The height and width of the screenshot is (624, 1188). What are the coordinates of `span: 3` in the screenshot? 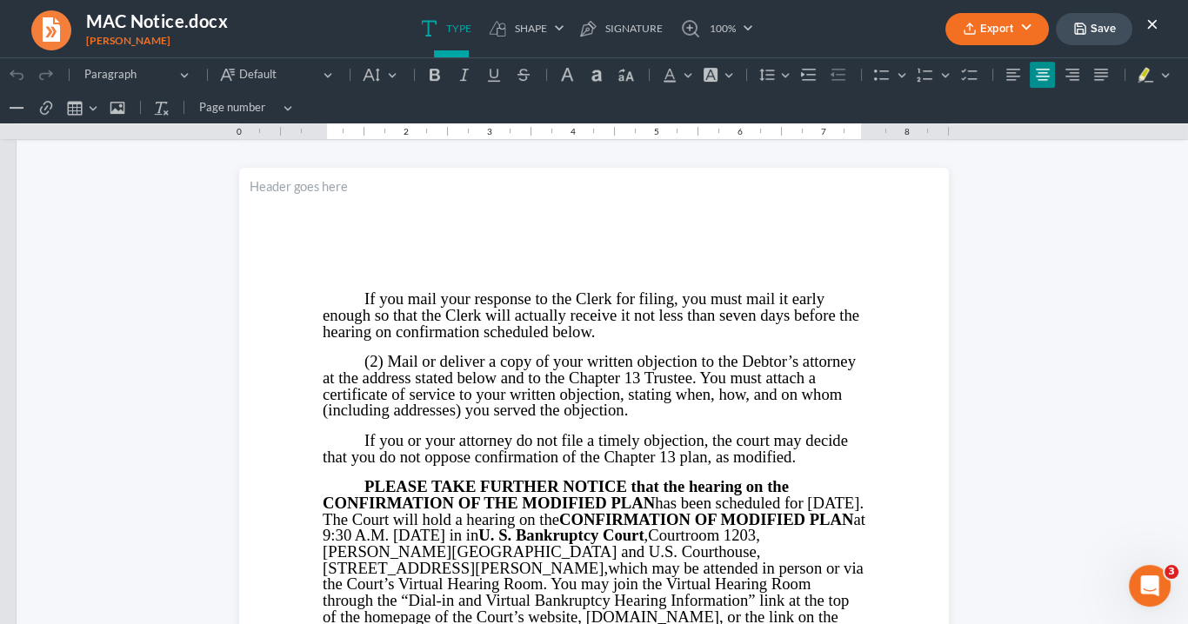 It's located at (1171, 572).